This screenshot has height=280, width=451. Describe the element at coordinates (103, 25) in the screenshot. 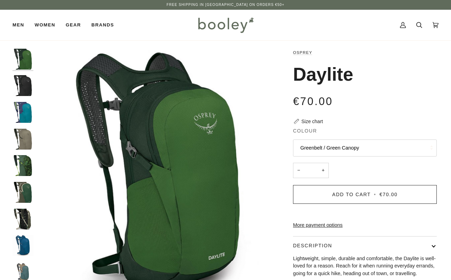

I see `a: Brands` at that location.